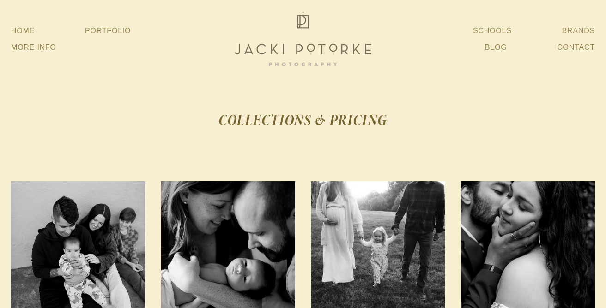 Image resolution: width=606 pixels, height=308 pixels. Describe the element at coordinates (303, 39) in the screenshot. I see `img: Jacki Potorke Sacramento Family Photographer` at that location.